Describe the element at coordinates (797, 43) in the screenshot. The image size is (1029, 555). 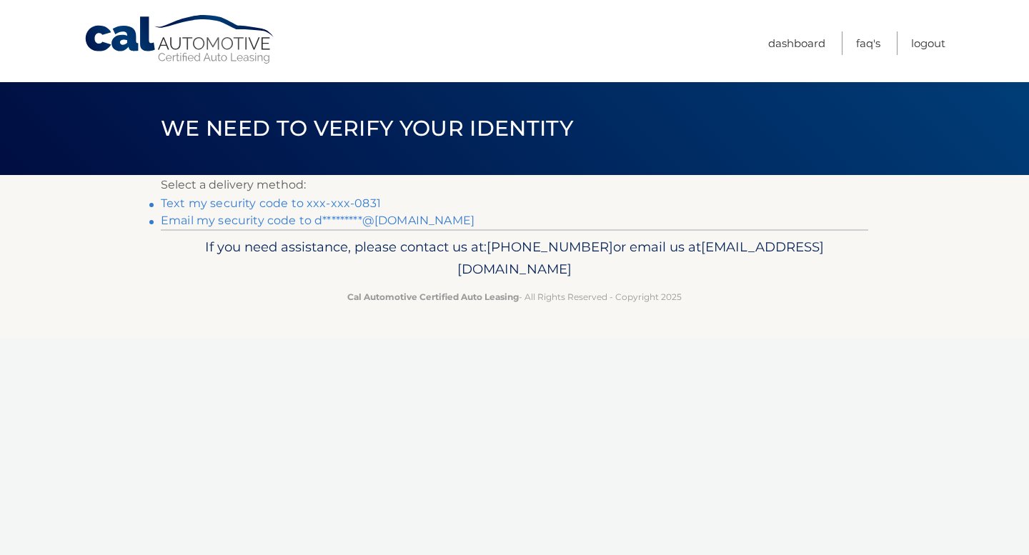
I see `a: Dashboard` at that location.